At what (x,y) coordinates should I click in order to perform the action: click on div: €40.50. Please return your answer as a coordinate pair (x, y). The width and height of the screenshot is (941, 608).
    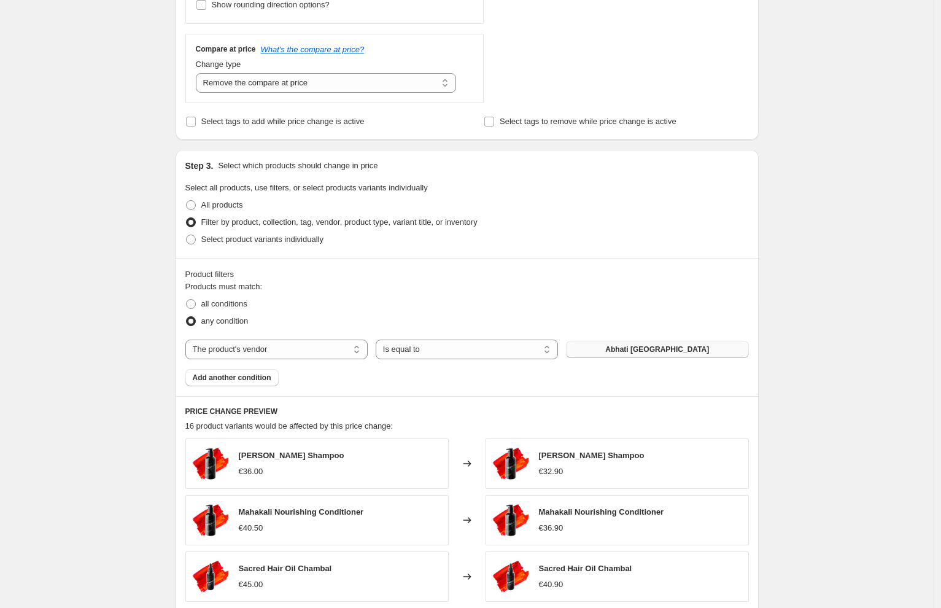
    Looking at the image, I should click on (251, 528).